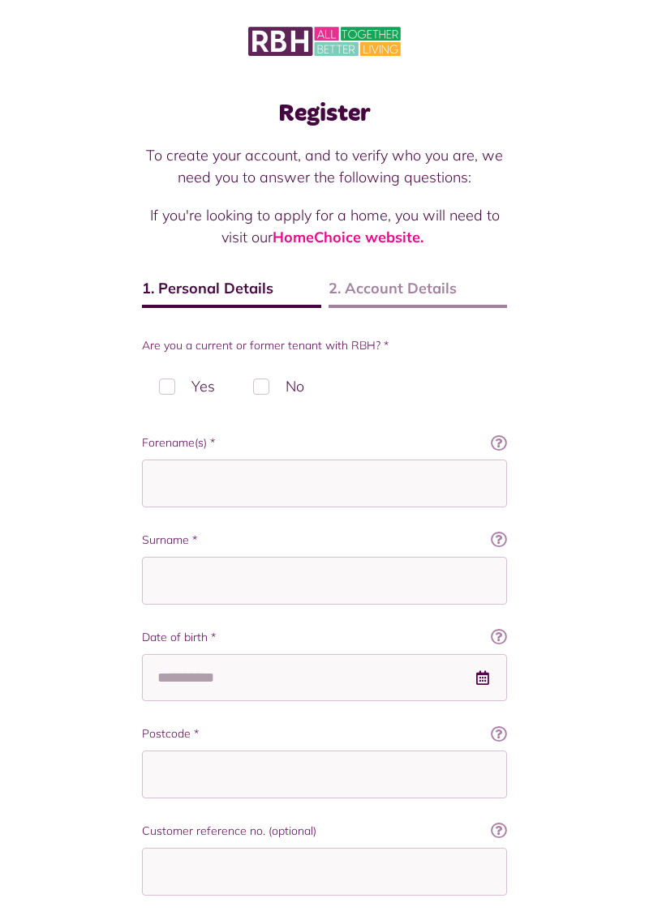  Describe the element at coordinates (187, 386) in the screenshot. I see `label: Yes` at that location.